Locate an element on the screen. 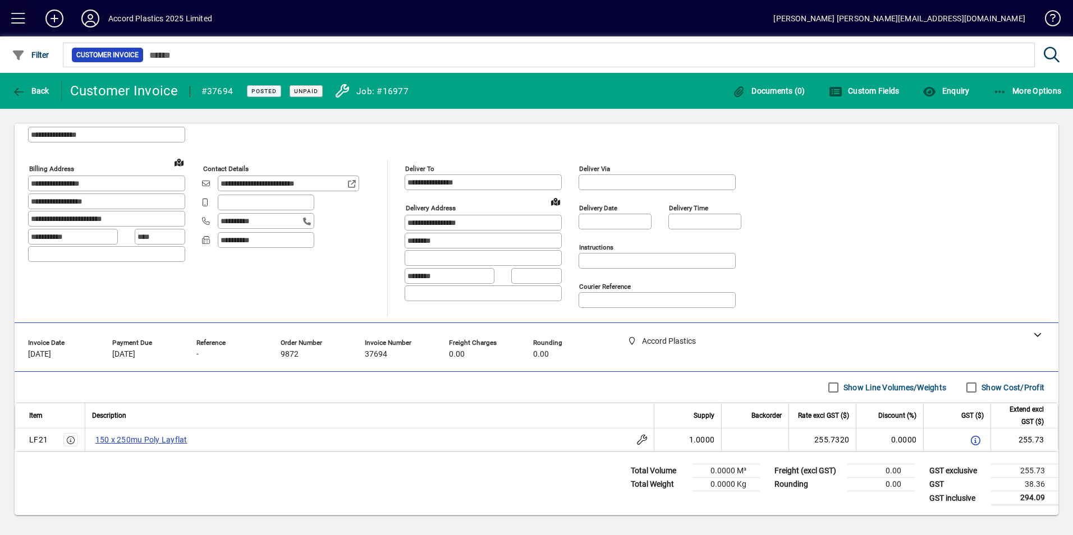 This screenshot has width=1073, height=535. span: Enquiry is located at coordinates (945, 91).